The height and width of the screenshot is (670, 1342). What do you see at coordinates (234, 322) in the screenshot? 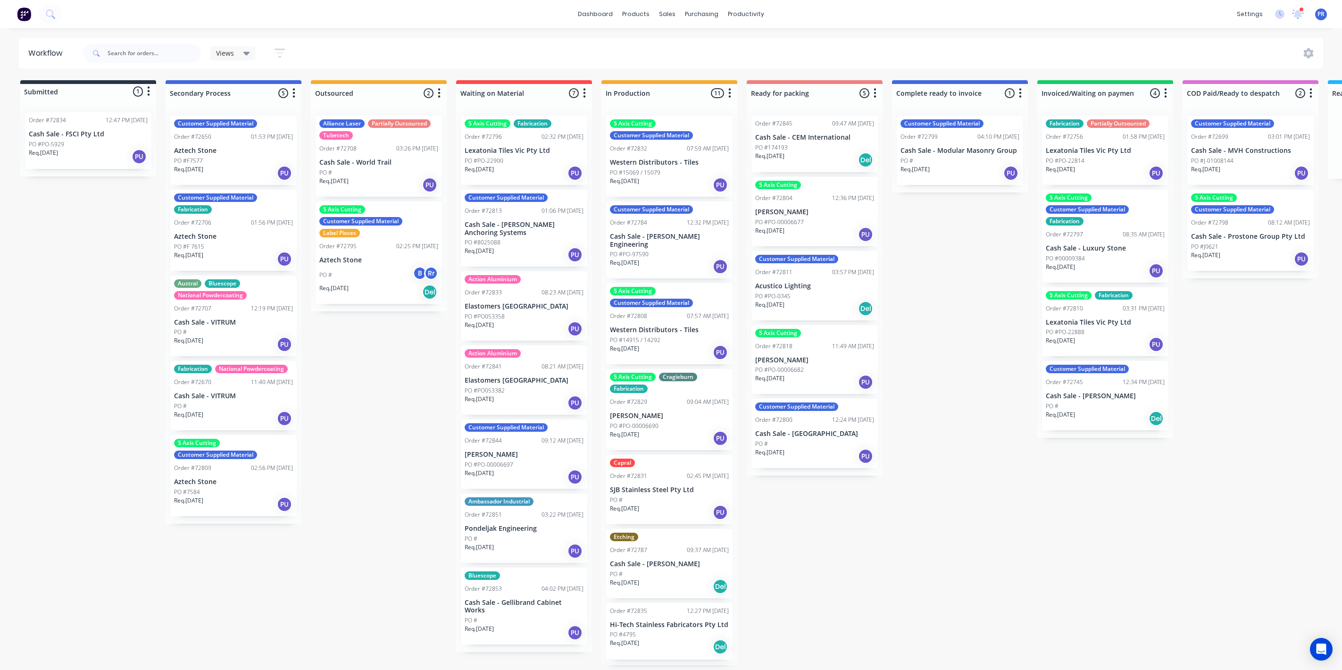
I see `p: Cash Sale - VITRUM` at bounding box center [234, 322].